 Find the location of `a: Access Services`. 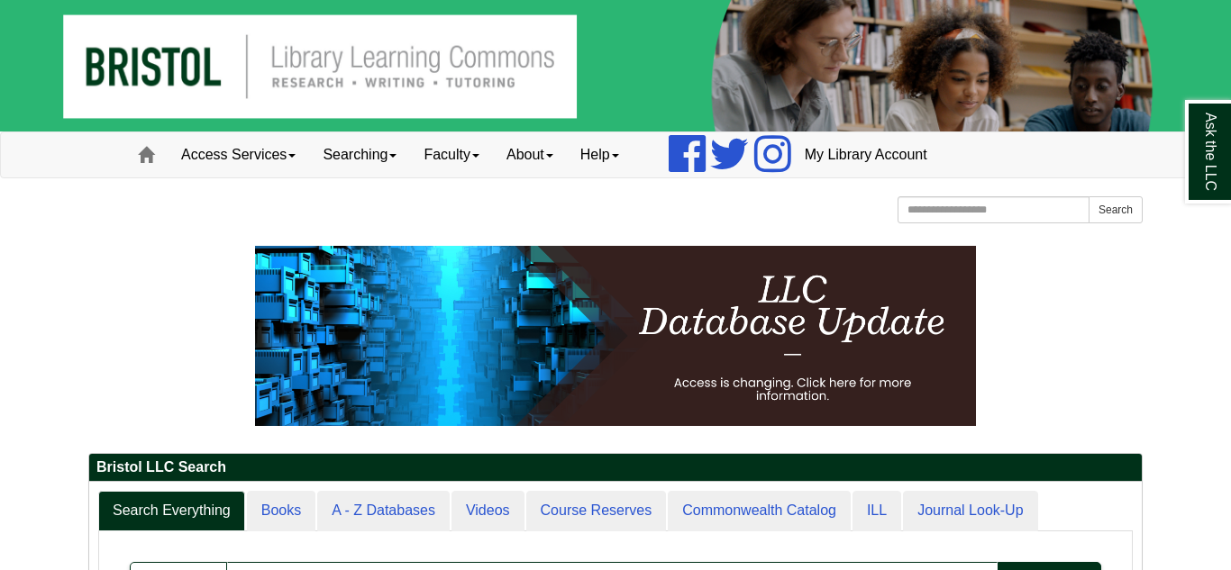

a: Access Services is located at coordinates (238, 155).